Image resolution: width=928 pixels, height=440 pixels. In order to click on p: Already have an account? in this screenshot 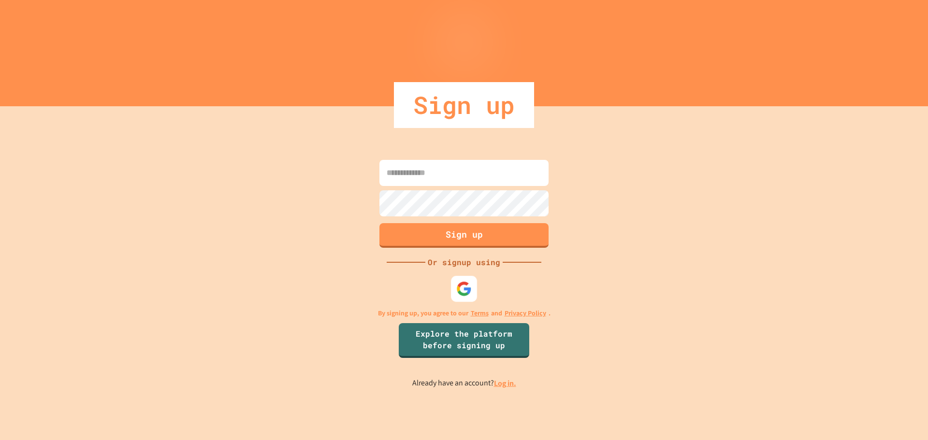, I will do `click(464, 383)`.